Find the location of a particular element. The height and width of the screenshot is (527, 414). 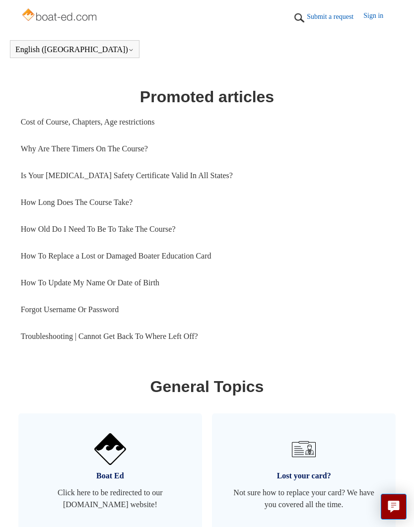

a: How To Replace a Lost or Damaged Boater Education Card is located at coordinates (207, 256).